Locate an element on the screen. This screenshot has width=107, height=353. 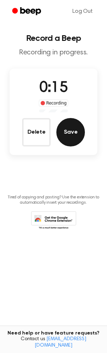
span: 0:15 is located at coordinates (53, 88).